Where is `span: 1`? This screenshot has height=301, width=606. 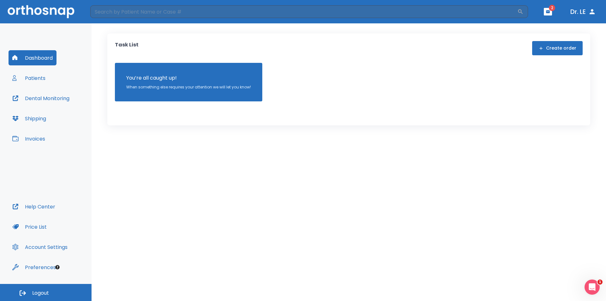
span: 1 is located at coordinates (600, 282).